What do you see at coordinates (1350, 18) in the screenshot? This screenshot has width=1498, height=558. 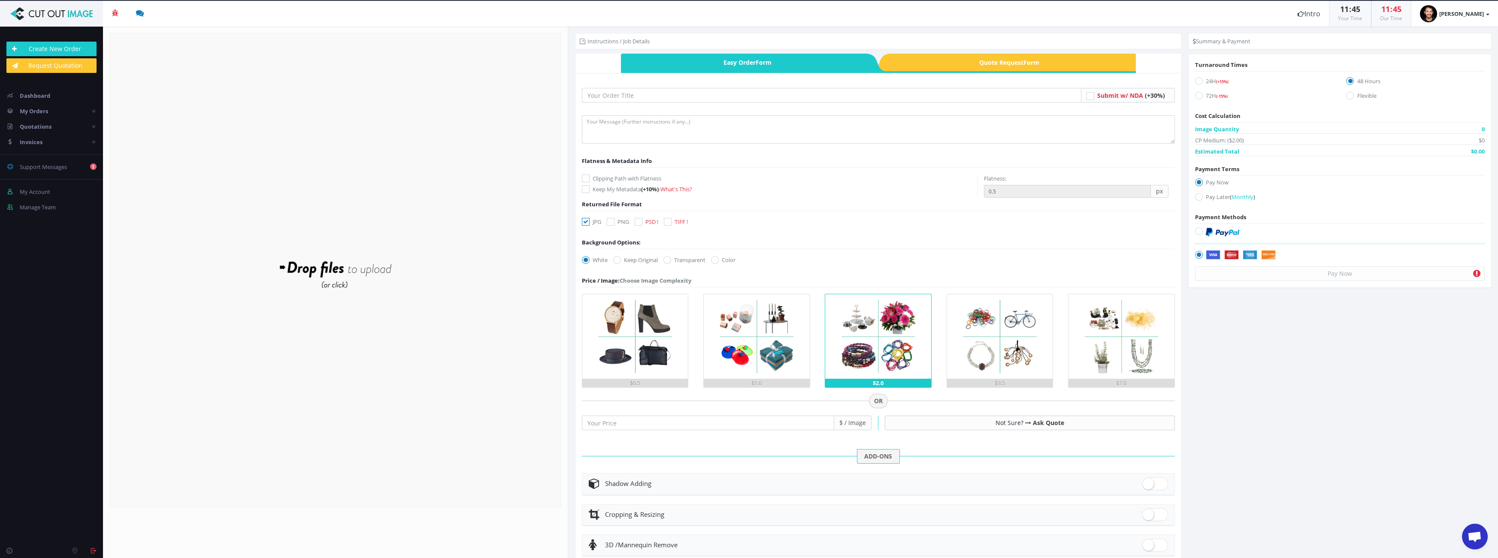 I see `small: Your Time` at bounding box center [1350, 18].